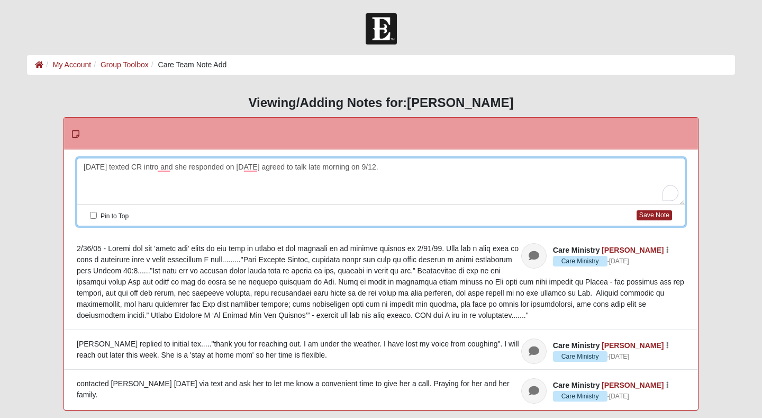  I want to click on a: My Account, so click(72, 65).